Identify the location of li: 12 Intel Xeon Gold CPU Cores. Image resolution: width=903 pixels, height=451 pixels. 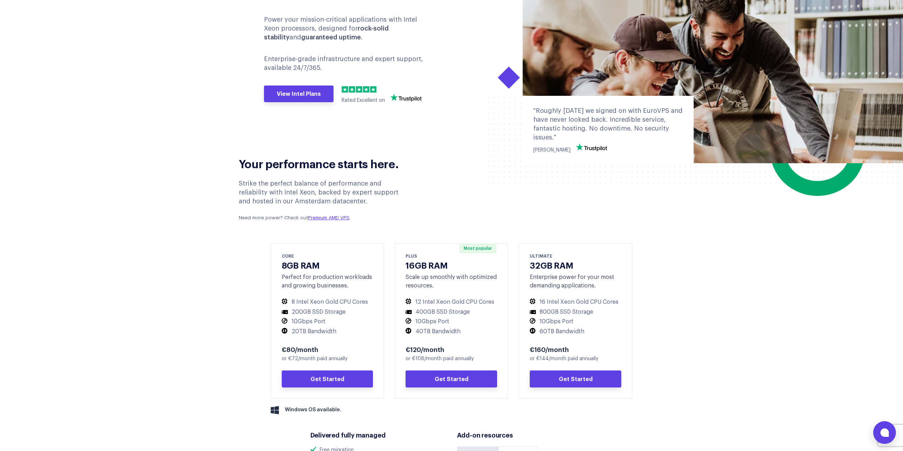
(451, 302).